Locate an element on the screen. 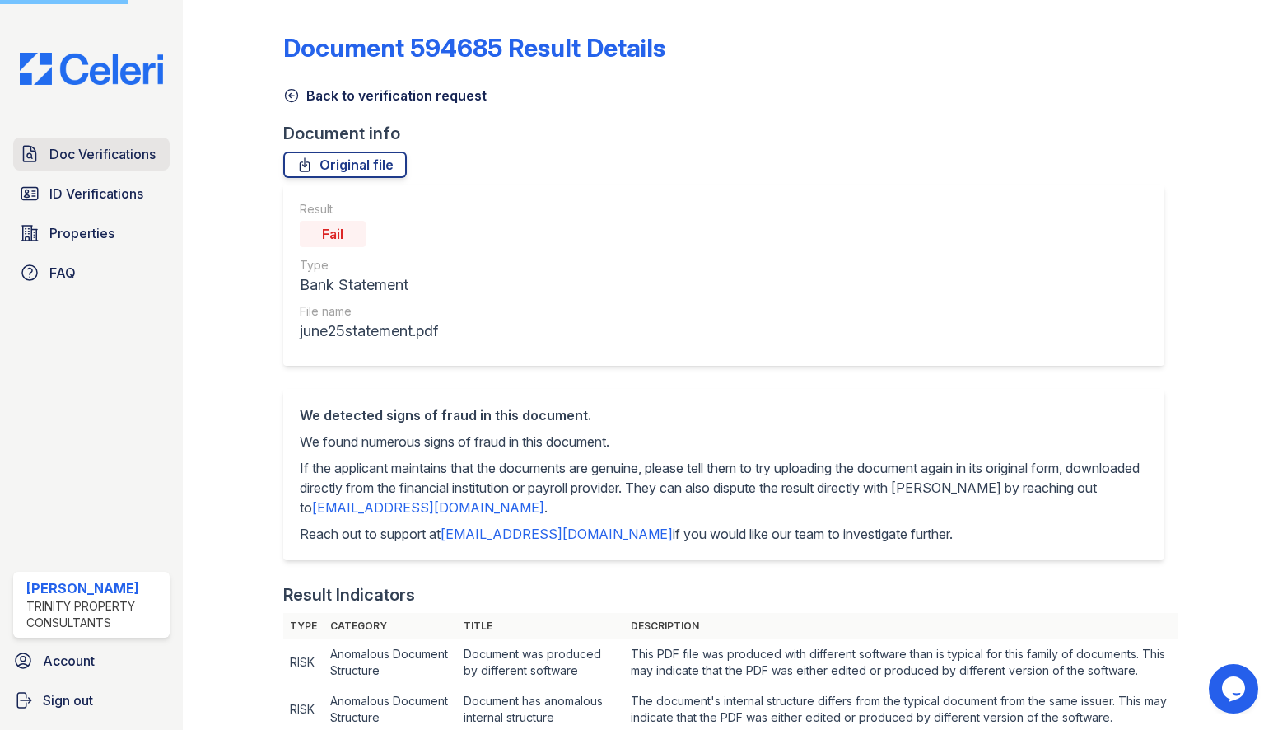 This screenshot has width=1278, height=730. td: This PDF file was produced with different software than is typical for this family of documents. ... is located at coordinates (901, 662).